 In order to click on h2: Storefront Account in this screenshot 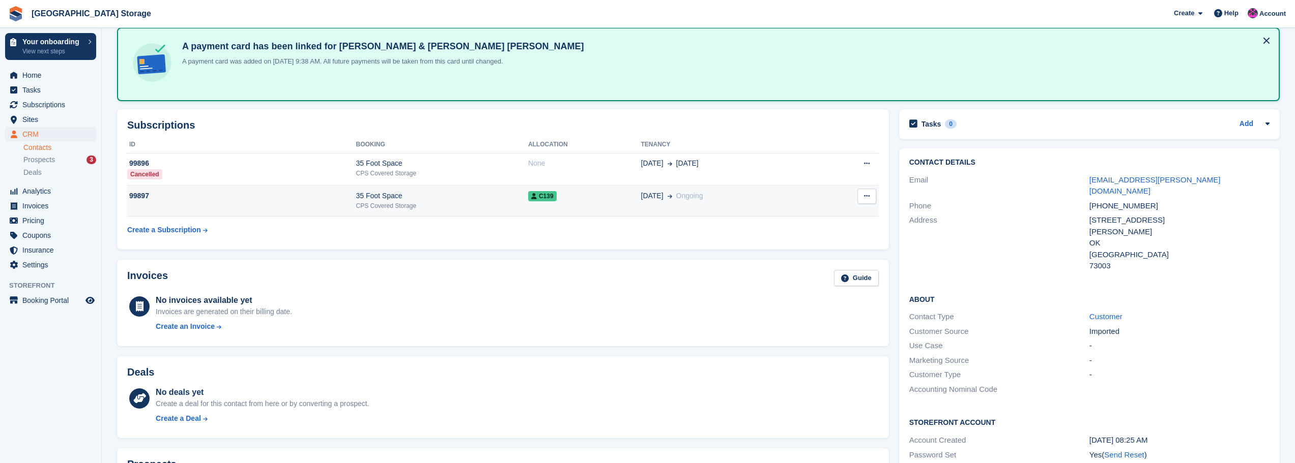, I will do `click(1089, 422)`.